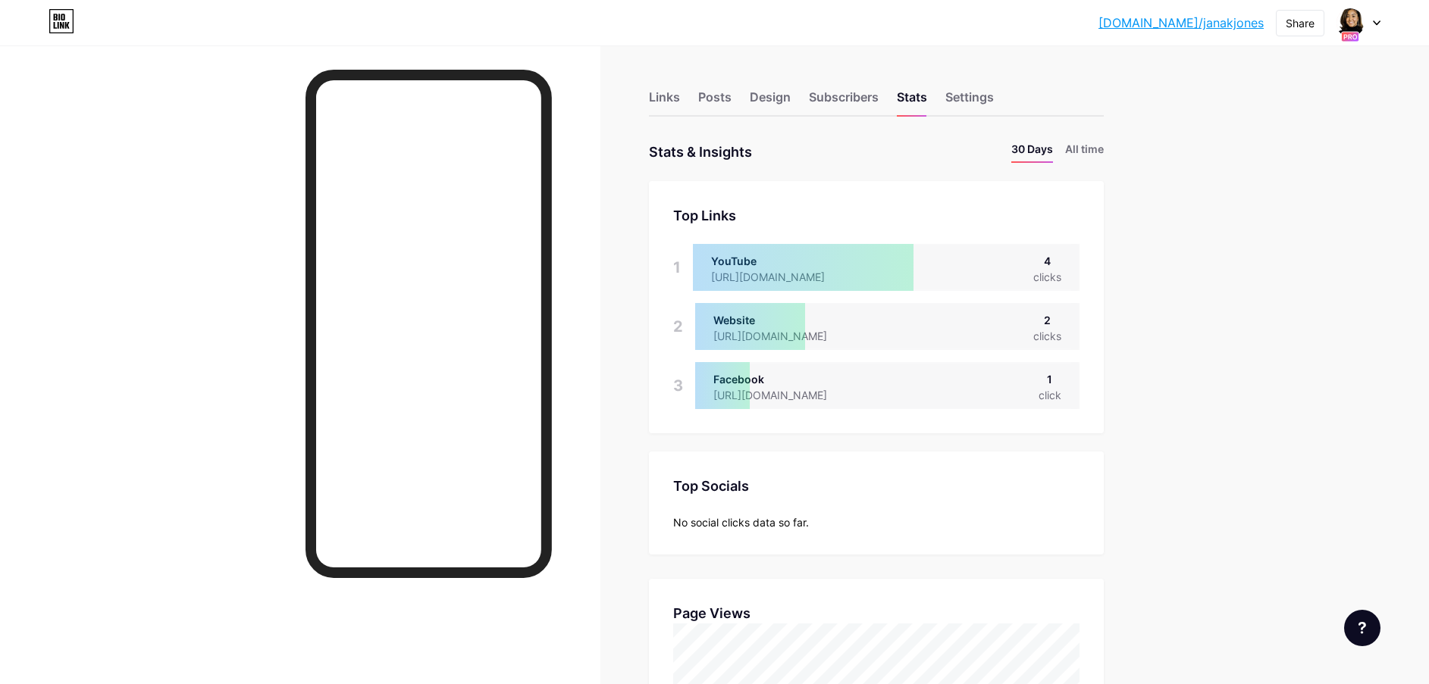 The width and height of the screenshot is (1429, 684). I want to click on div: No social clicks data so far., so click(876, 522).